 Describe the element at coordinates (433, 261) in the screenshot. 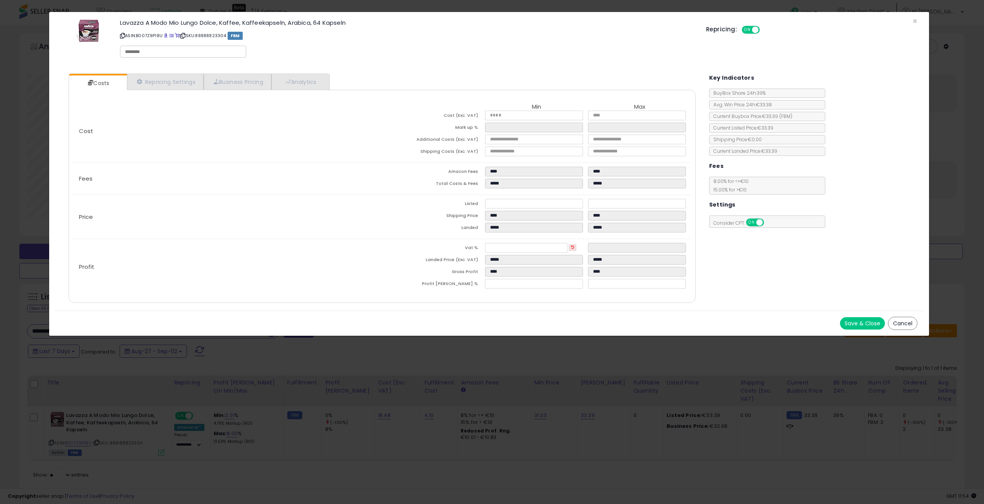

I see `td: Landed Price (Exc. VAT)` at that location.